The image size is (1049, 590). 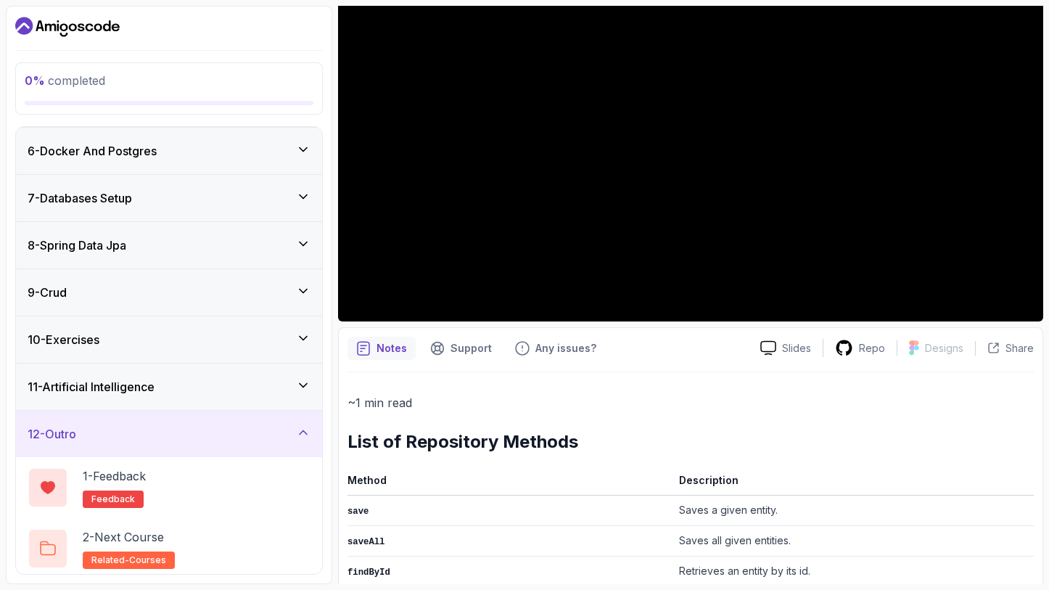 I want to click on p: Share, so click(x=1020, y=348).